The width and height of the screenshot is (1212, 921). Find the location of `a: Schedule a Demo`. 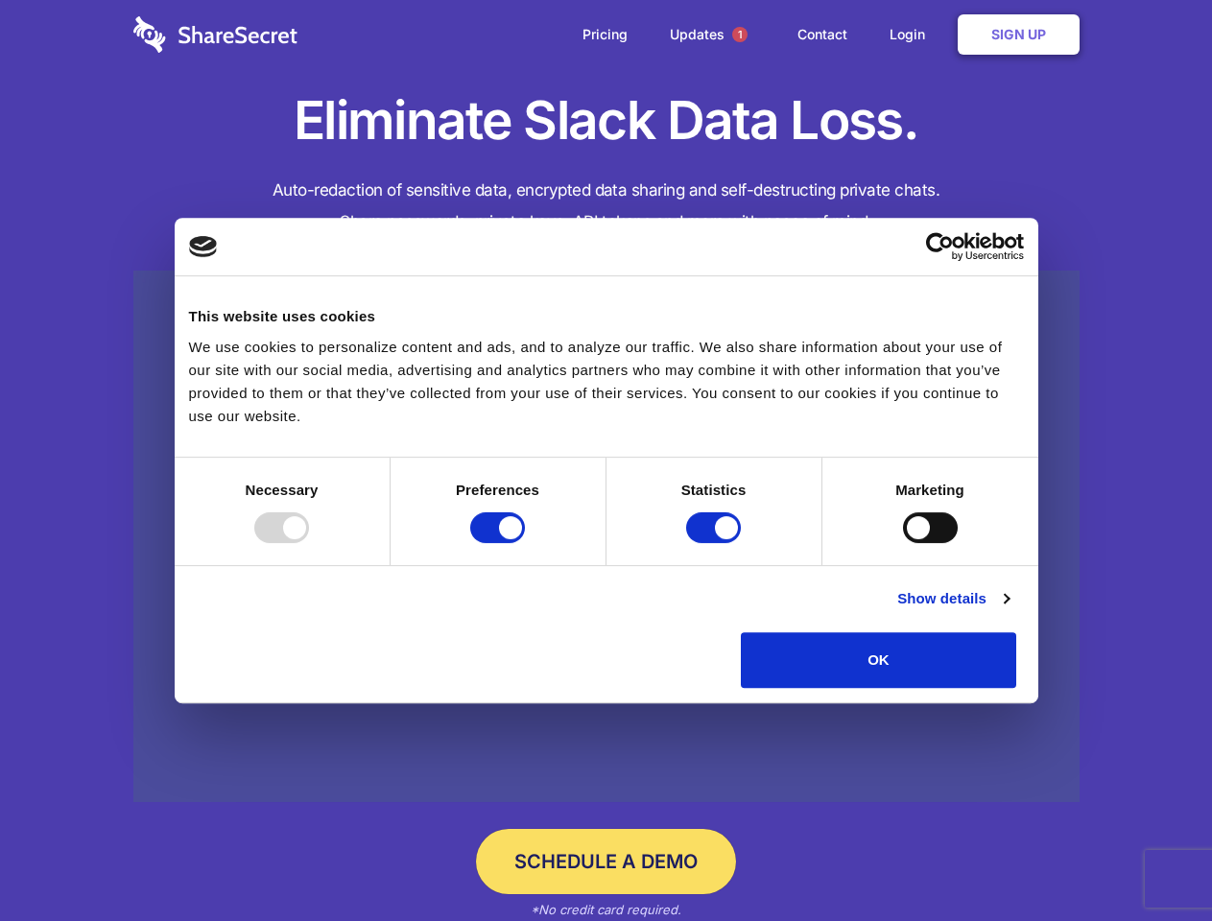

a: Schedule a Demo is located at coordinates (605, 862).